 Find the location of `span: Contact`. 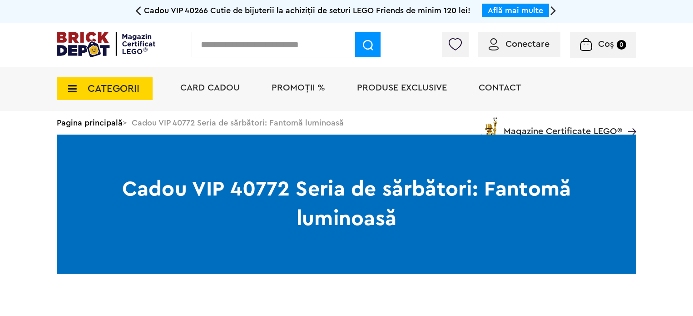

span: Contact is located at coordinates (500, 88).